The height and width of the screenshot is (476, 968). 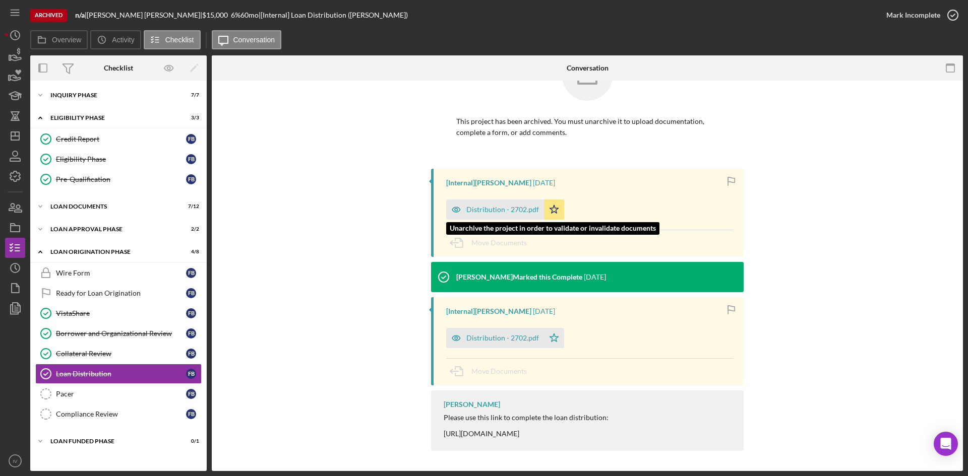 What do you see at coordinates (112, 95) in the screenshot?
I see `div: Inquiry Phase` at bounding box center [112, 95].